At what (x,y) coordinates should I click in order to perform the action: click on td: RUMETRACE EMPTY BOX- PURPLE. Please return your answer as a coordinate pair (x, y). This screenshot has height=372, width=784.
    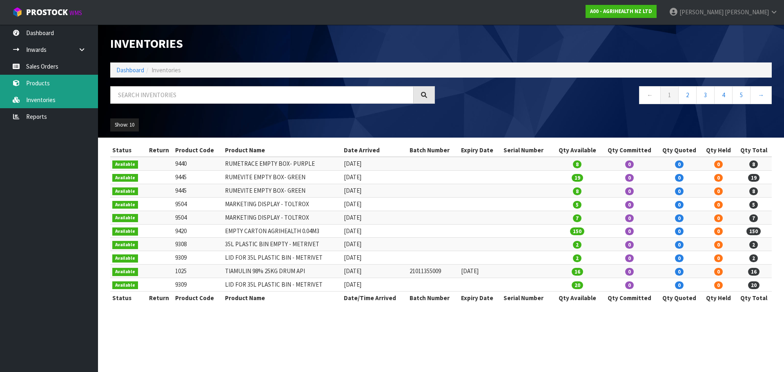
    Looking at the image, I should click on (282, 163).